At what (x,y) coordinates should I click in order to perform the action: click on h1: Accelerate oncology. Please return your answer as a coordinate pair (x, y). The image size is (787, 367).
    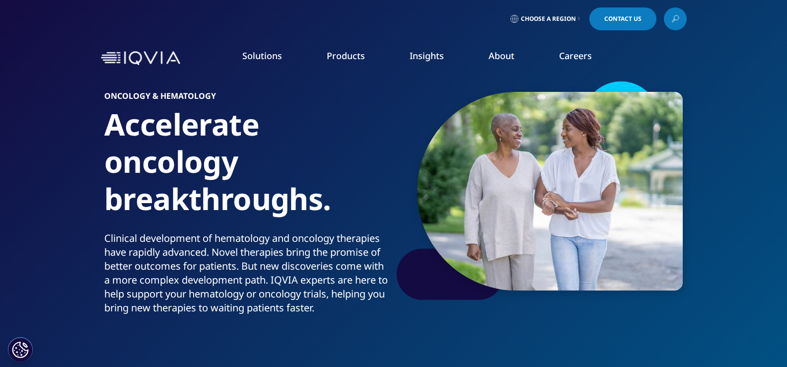
    Looking at the image, I should click on (247, 168).